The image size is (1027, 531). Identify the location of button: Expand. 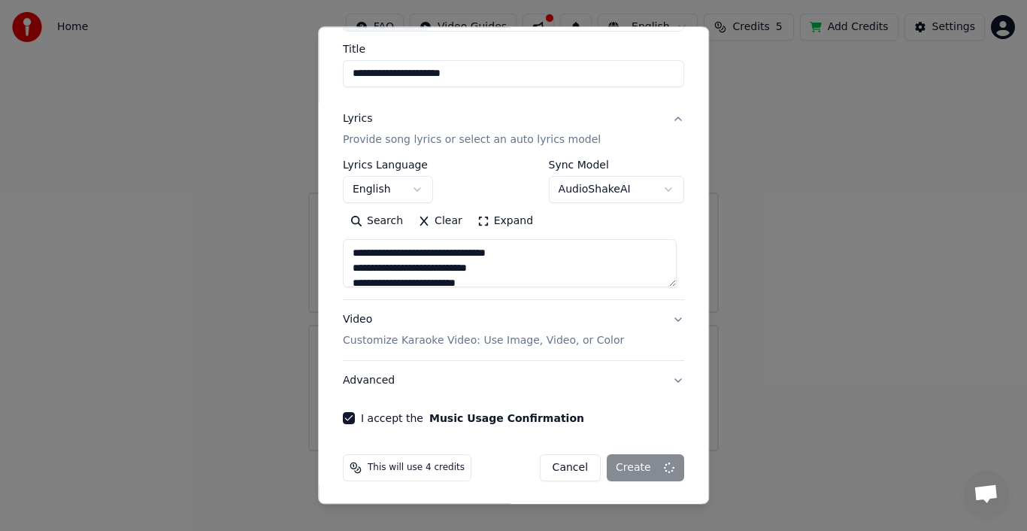
(505, 221).